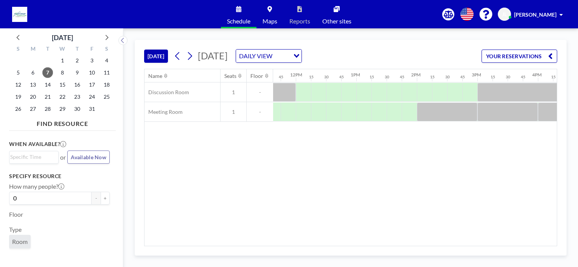 The height and width of the screenshot is (267, 578). Describe the element at coordinates (18, 97) in the screenshot. I see `span: Sunday, October 19, 2025` at that location.